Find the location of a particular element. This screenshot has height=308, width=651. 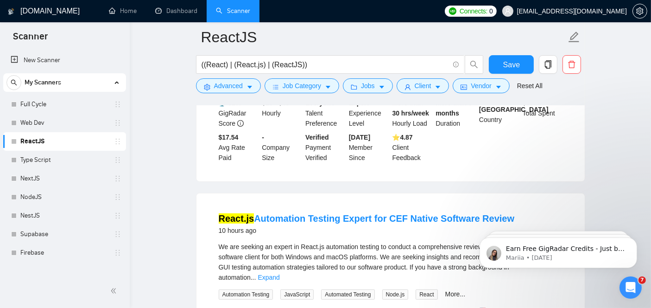

a: NextJS is located at coordinates (64, 178).